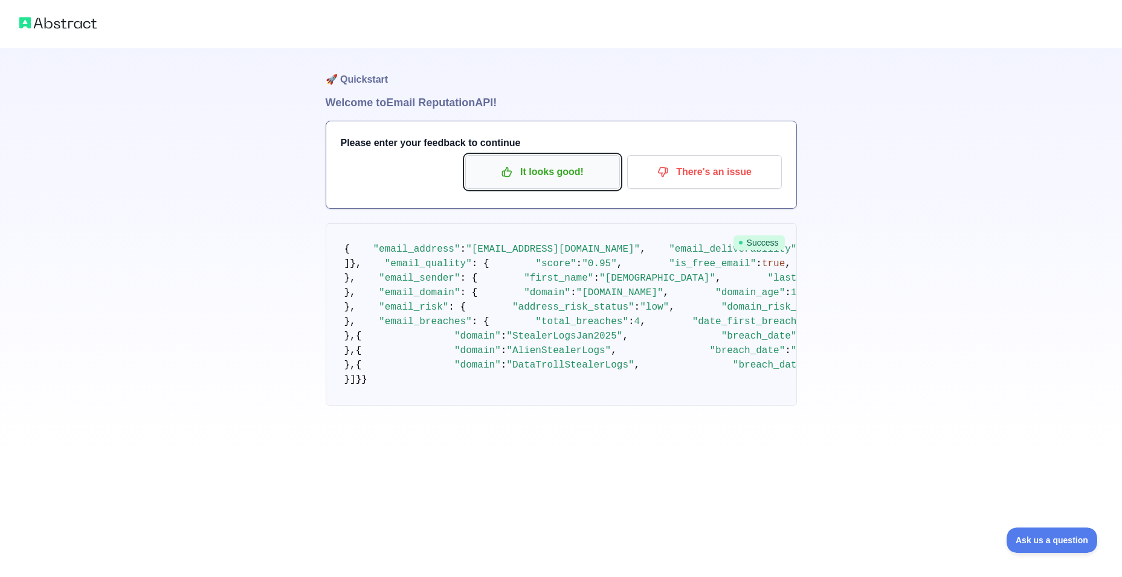 The width and height of the screenshot is (1122, 577). What do you see at coordinates (419, 278) in the screenshot?
I see `span: "email_sender"` at bounding box center [419, 278].